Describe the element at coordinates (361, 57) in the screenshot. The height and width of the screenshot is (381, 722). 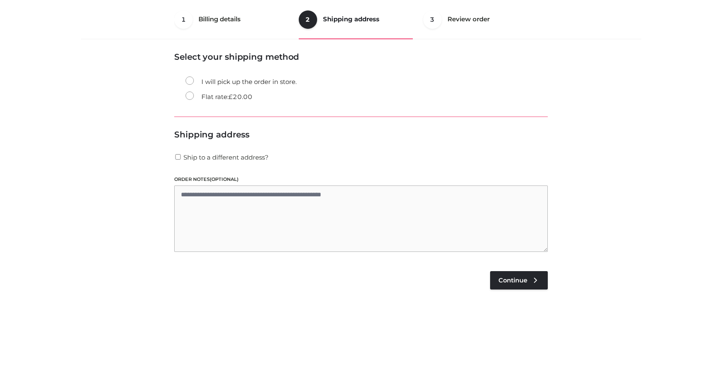
I see `h3: Select your shipping method` at that location.